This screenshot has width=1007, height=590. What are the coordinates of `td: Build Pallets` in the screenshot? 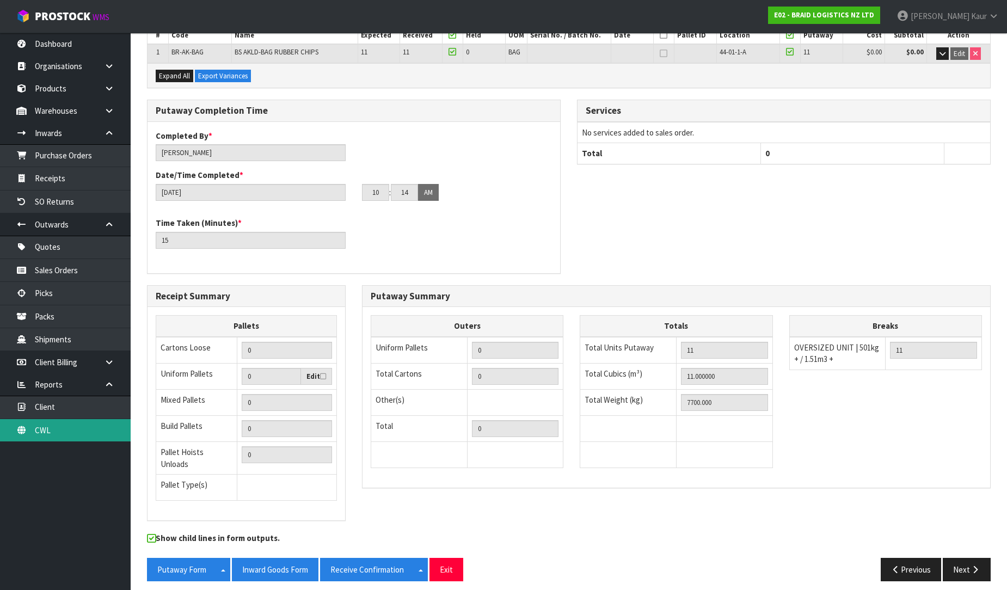 It's located at (196, 429).